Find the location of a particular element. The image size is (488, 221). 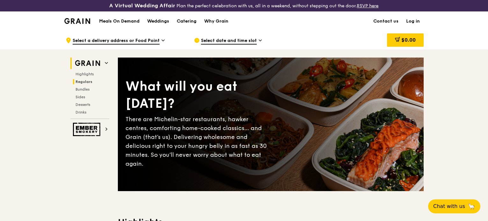

div: Plan the perfect celebration with us, all in a weekend, without stepping out the door. is located at coordinates (244, 6).